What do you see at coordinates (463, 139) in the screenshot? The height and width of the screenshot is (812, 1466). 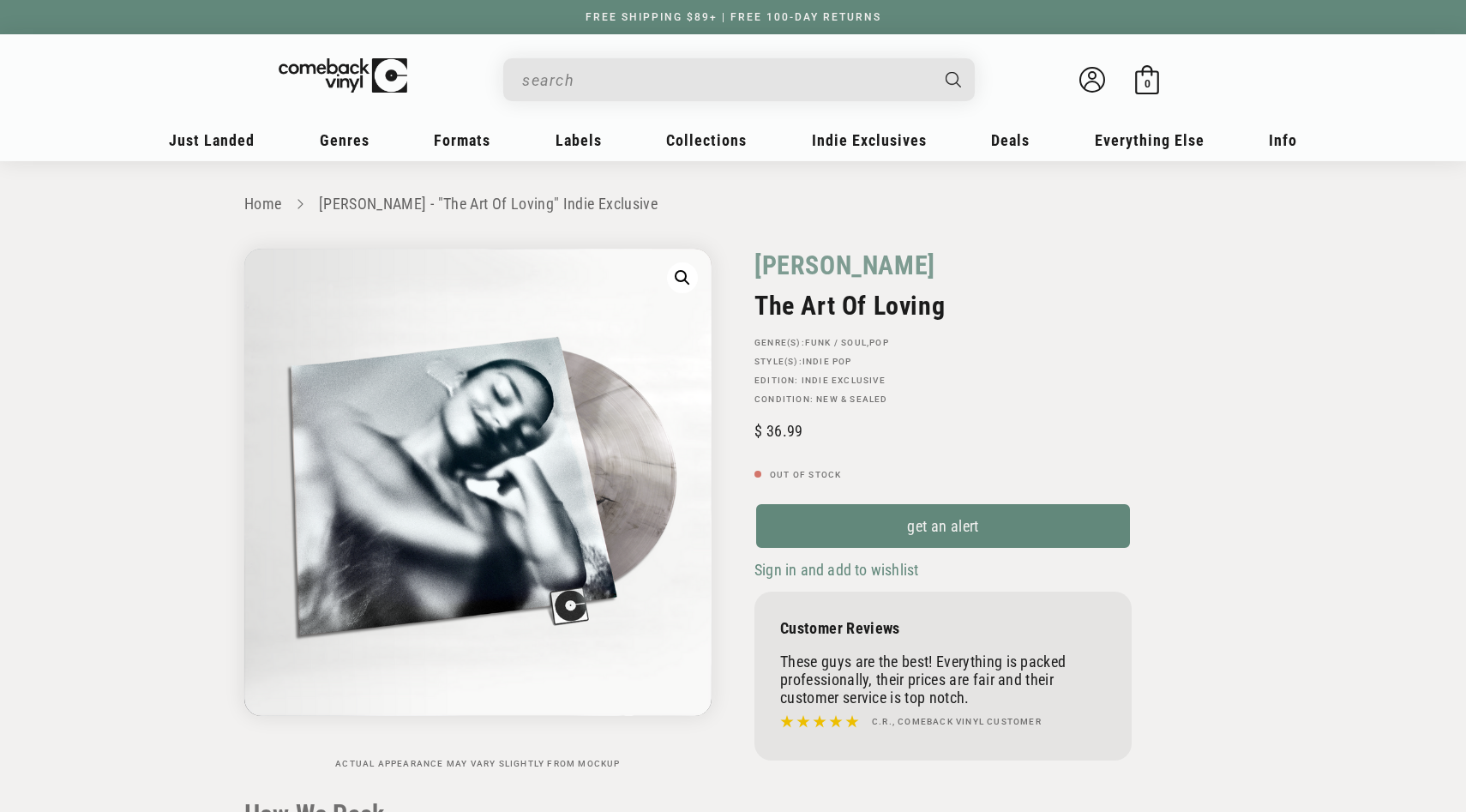 I see `span: Formats` at bounding box center [463, 139].